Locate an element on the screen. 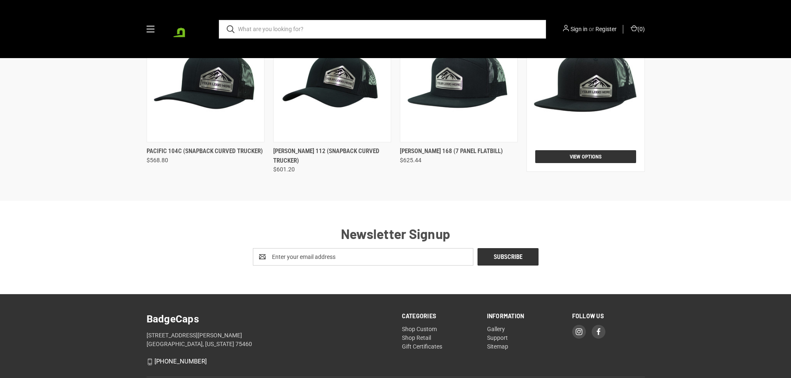 This screenshot has width=791, height=378. img: BadgeCaps - Richardson 511 is located at coordinates (585, 83).